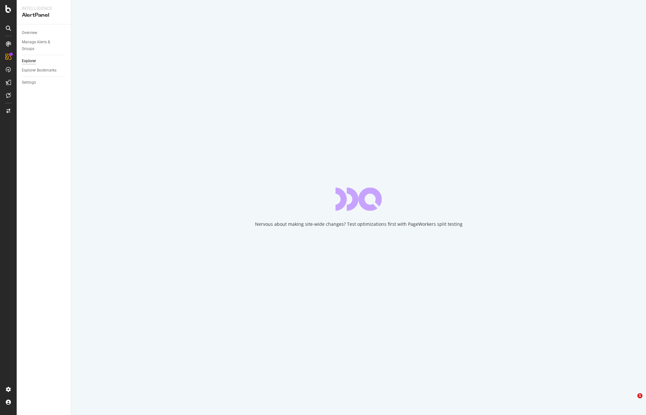 The image size is (646, 415). Describe the element at coordinates (29, 61) in the screenshot. I see `div: Explorer` at that location.